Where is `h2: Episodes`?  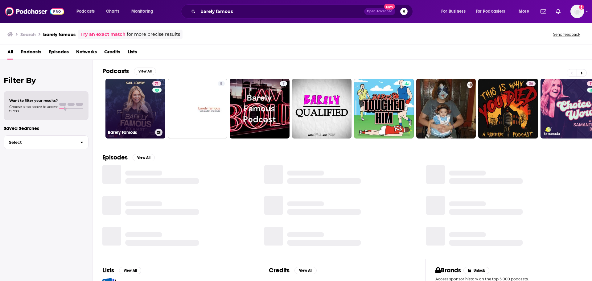
h2: Episodes is located at coordinates (115, 157).